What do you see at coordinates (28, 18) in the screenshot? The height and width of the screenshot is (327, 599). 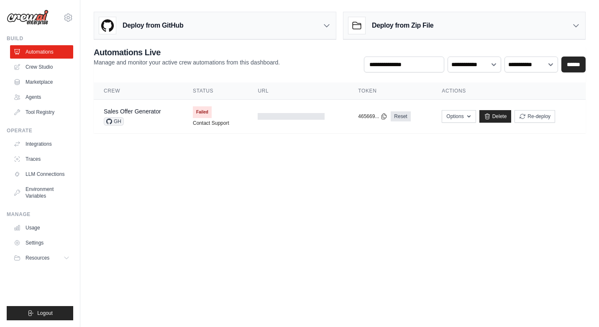 I see `img: Logo` at bounding box center [28, 18].